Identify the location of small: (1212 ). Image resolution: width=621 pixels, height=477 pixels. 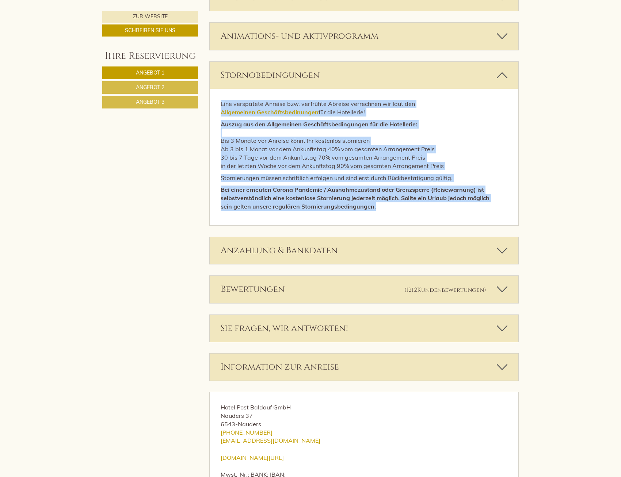
(445, 290).